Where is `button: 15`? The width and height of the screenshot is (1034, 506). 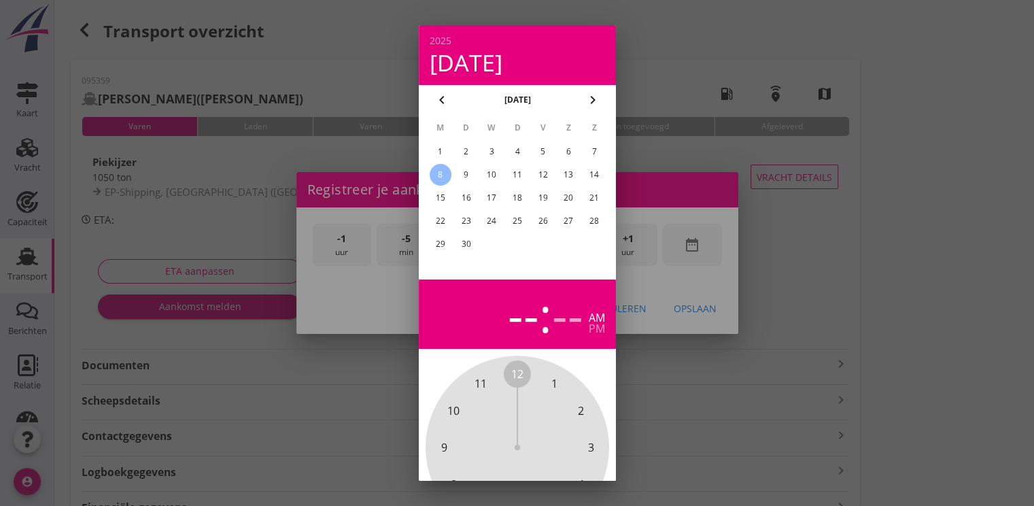
button: 15 is located at coordinates (440, 198).